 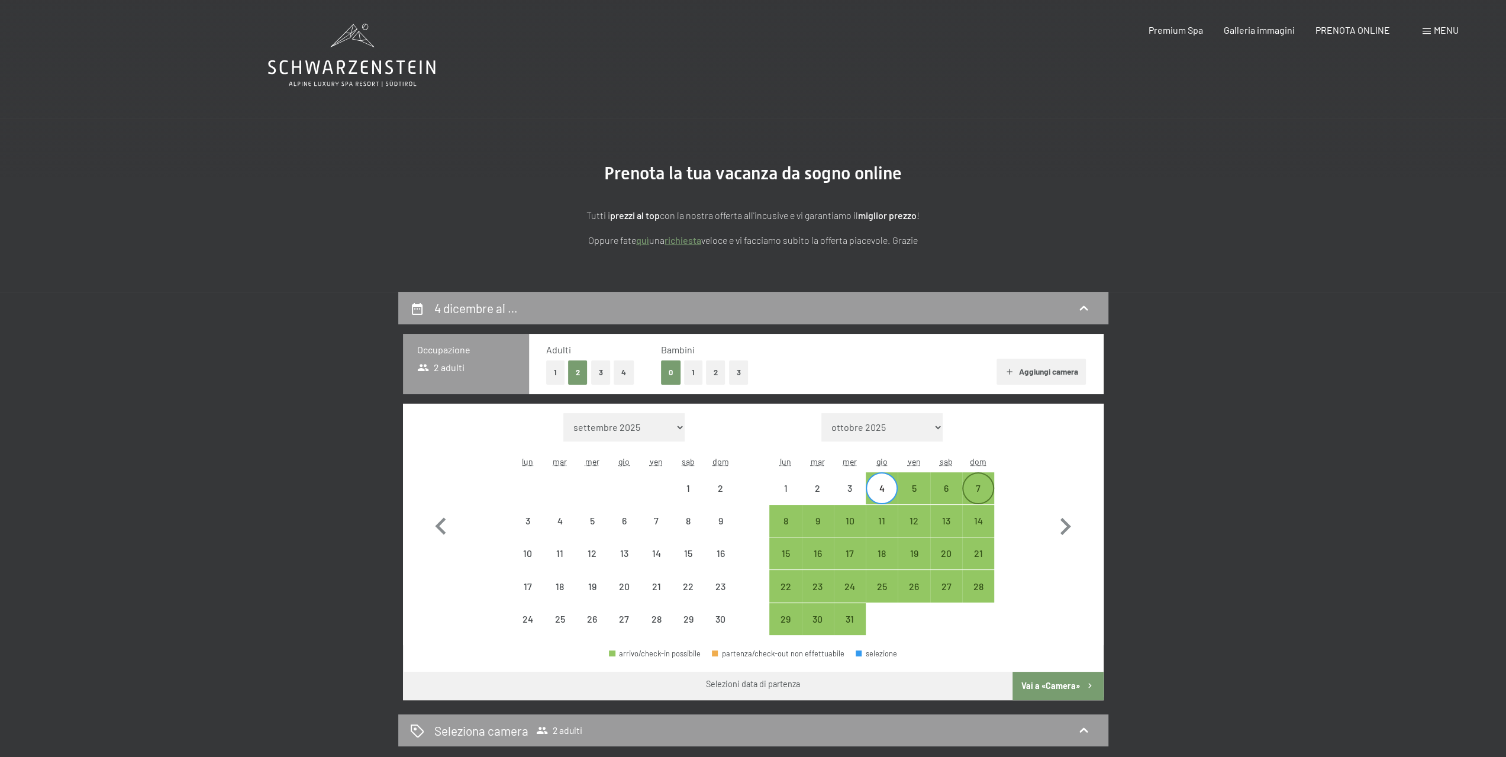 I want to click on div: Wed Nov 19 2025, so click(x=592, y=586).